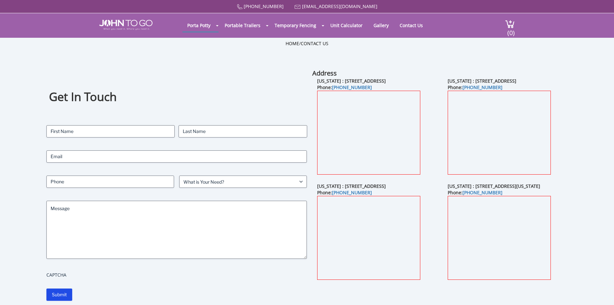 Image resolution: width=614 pixels, height=305 pixels. What do you see at coordinates (110, 181) in the screenshot?
I see `input: Phone` at bounding box center [110, 181].